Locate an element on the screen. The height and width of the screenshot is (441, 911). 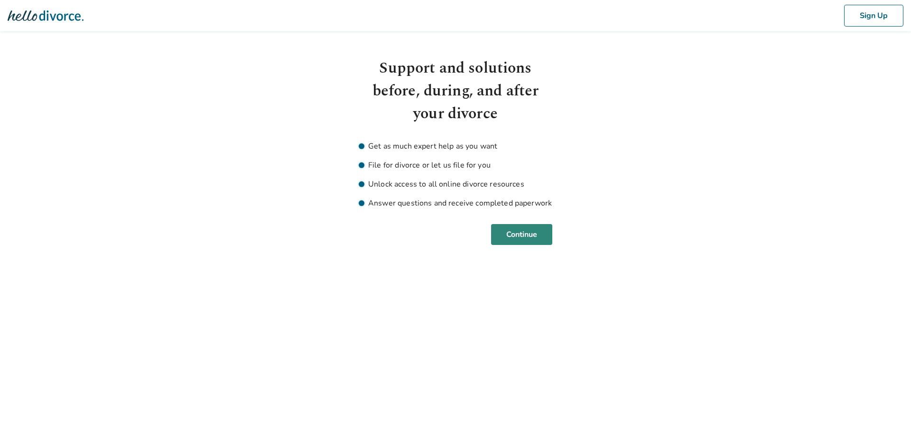
li: File for divorce or let us file for you is located at coordinates (455, 165).